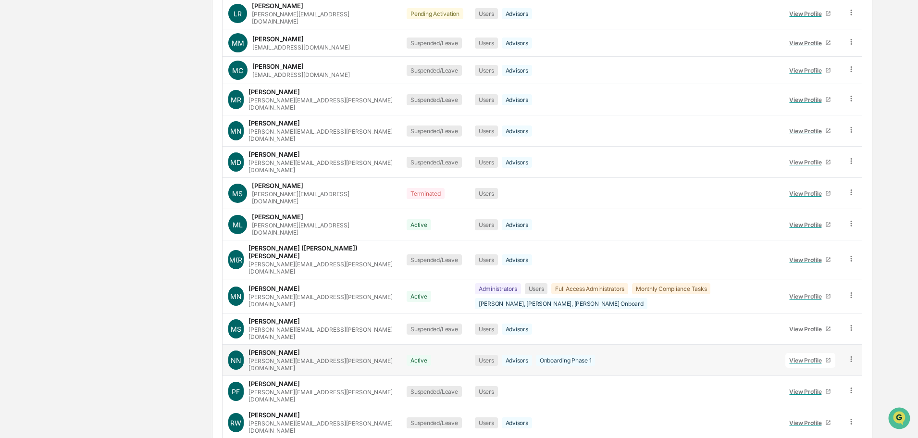 Image resolution: width=918 pixels, height=438 pixels. I want to click on div: Start new chat, so click(100, 78).